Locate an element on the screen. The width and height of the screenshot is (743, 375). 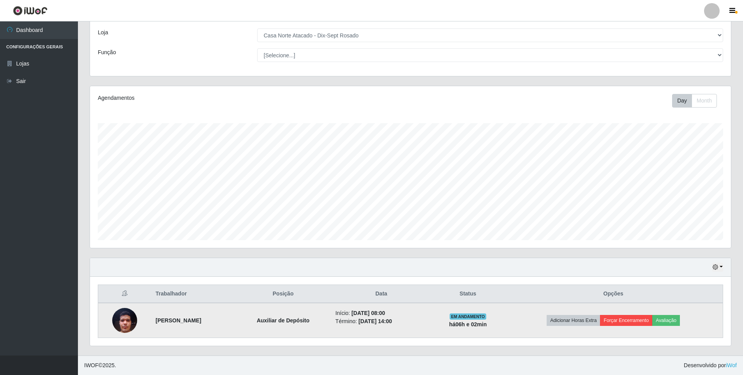
span: EM ANDAMENTO is located at coordinates (468, 316).